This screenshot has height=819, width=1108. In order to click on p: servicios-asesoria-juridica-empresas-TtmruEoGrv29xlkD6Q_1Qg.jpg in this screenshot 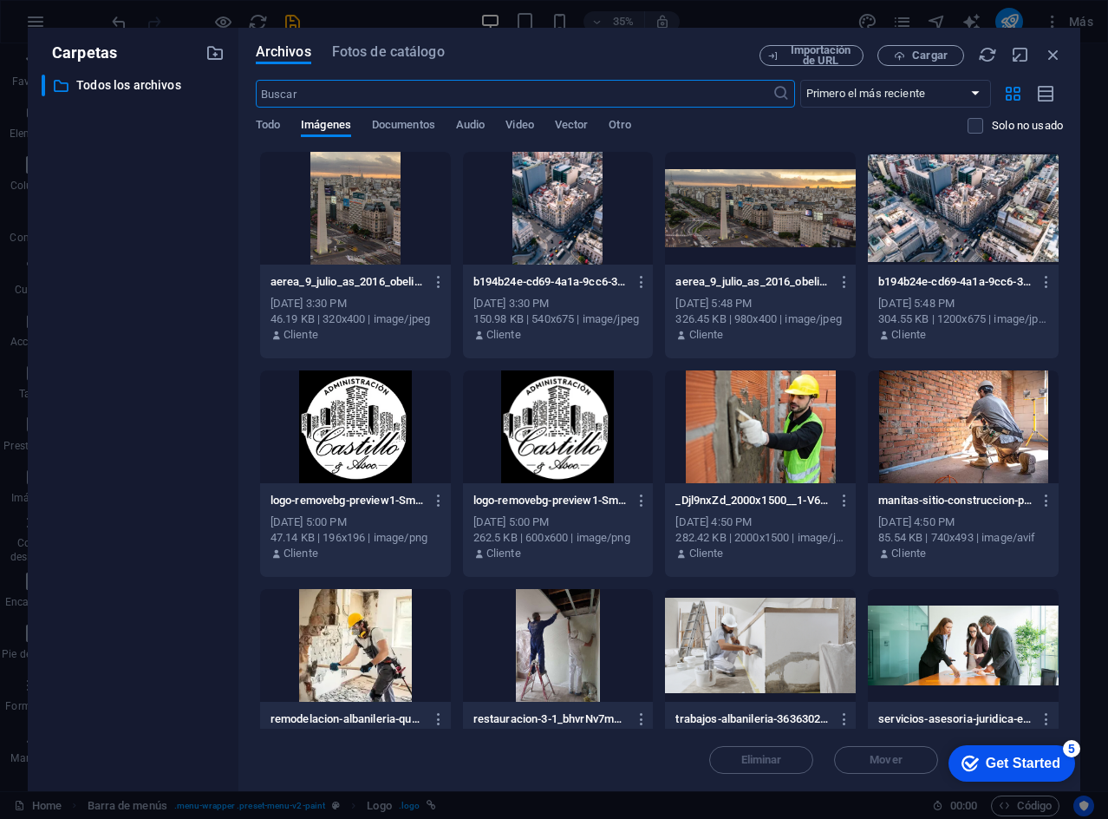, I will do `click(955, 719)`.